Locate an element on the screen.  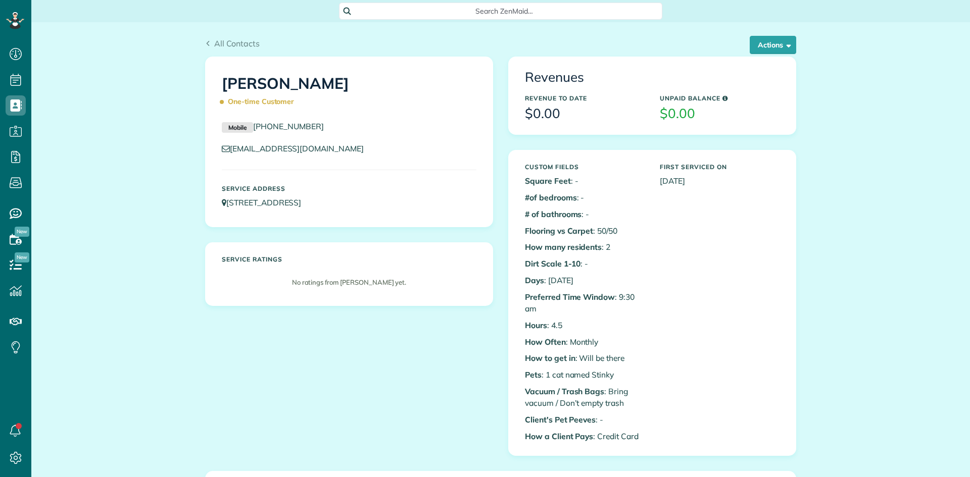
b: How to get in is located at coordinates (550, 358).